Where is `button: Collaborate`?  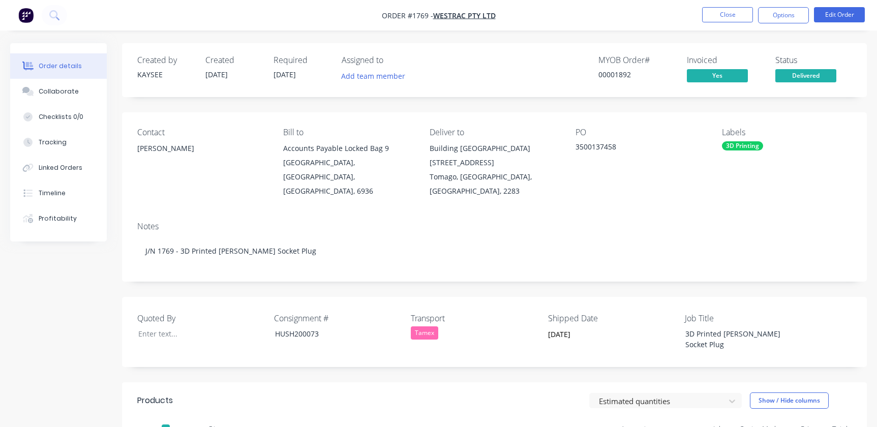
button: Collaborate is located at coordinates (58, 91).